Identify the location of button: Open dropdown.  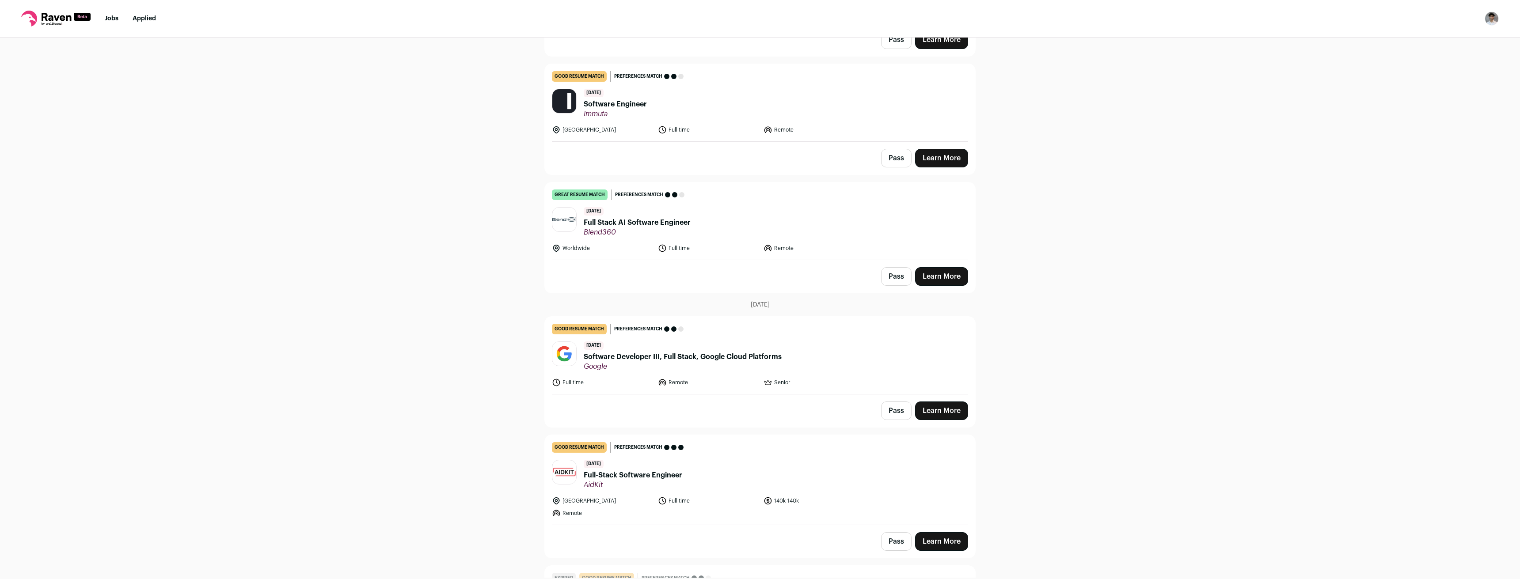
(1492, 19).